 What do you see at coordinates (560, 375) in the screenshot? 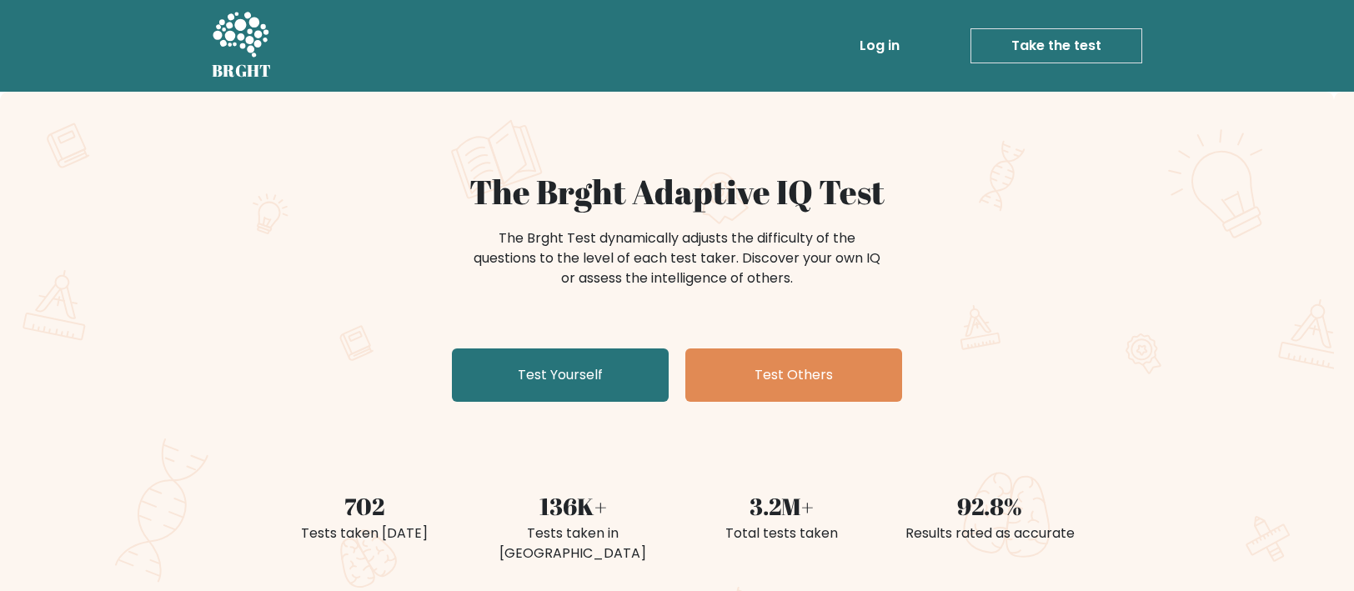
I see `a: Test Yourself` at bounding box center [560, 375].